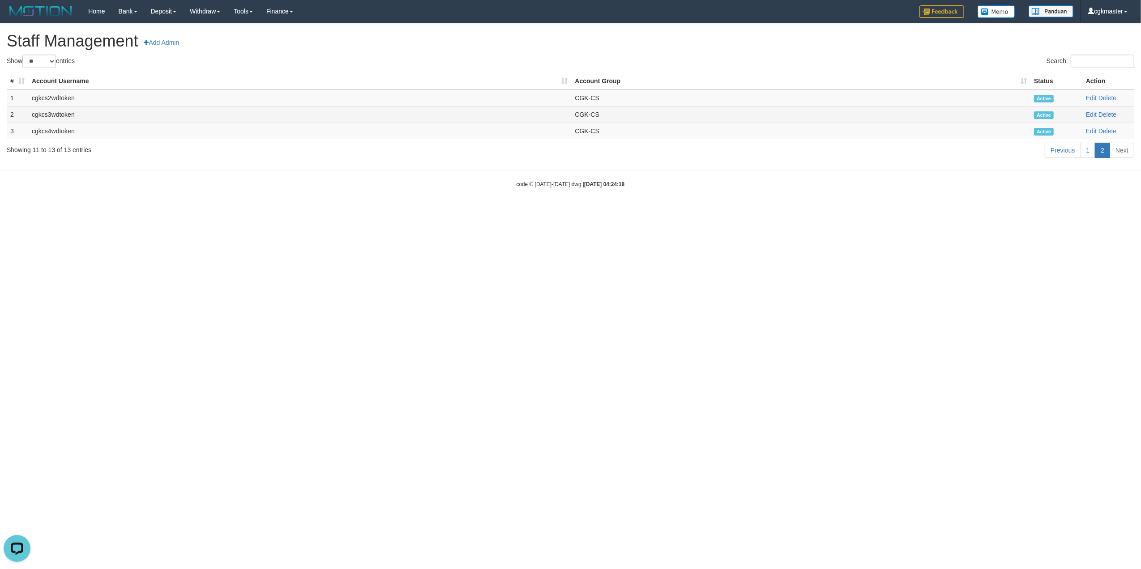  Describe the element at coordinates (570, 41) in the screenshot. I see `h1: Staff Management` at that location.